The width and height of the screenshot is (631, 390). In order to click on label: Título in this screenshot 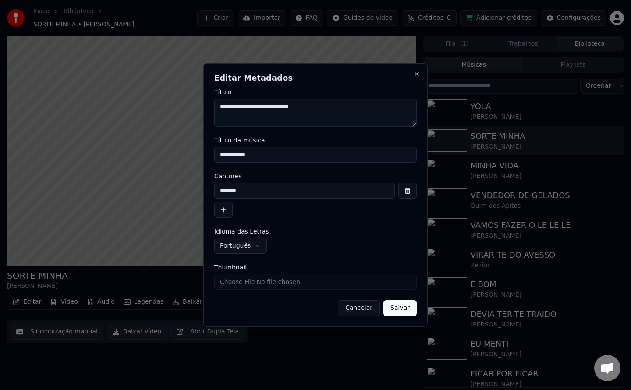, I will do `click(316, 92)`.